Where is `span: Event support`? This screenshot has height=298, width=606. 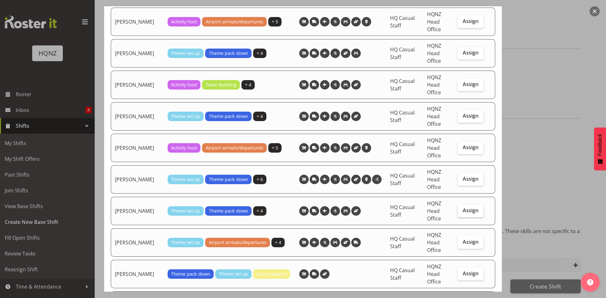
span: Event support is located at coordinates (272, 274).